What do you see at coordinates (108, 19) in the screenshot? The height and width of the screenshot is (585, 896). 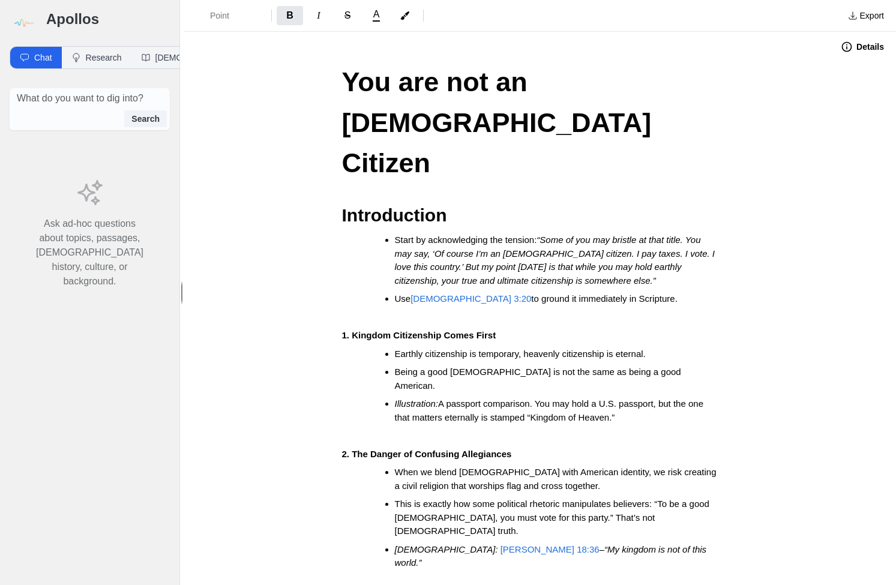 I see `h3: Apollos` at bounding box center [108, 19].